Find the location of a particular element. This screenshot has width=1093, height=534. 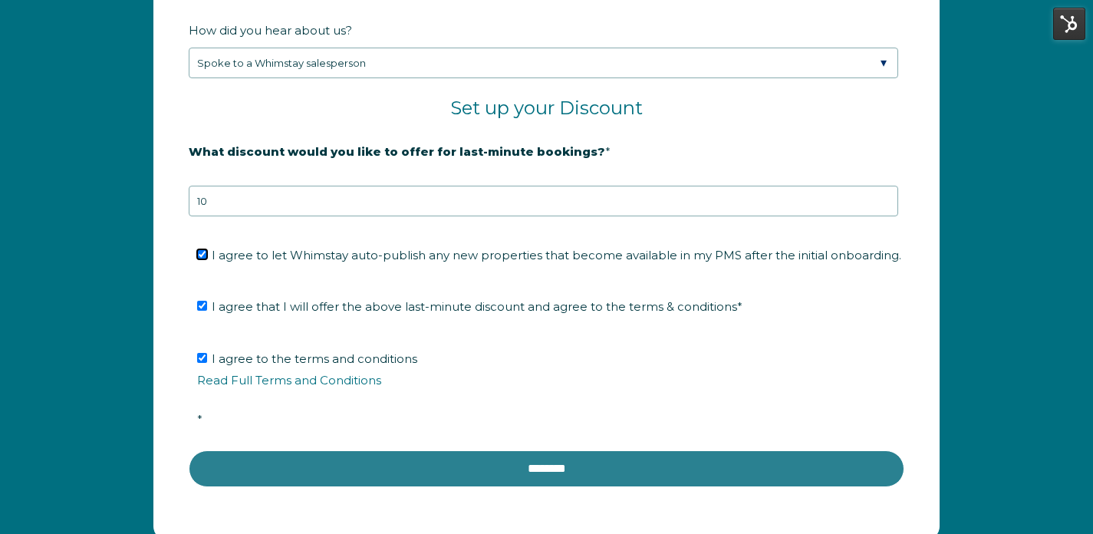

strong: 20% is recommended, minimum of 10% is located at coordinates (308, 177).